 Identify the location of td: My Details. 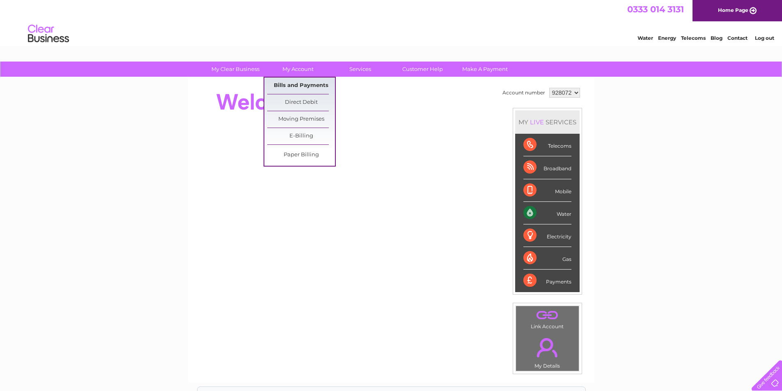
(547, 351).